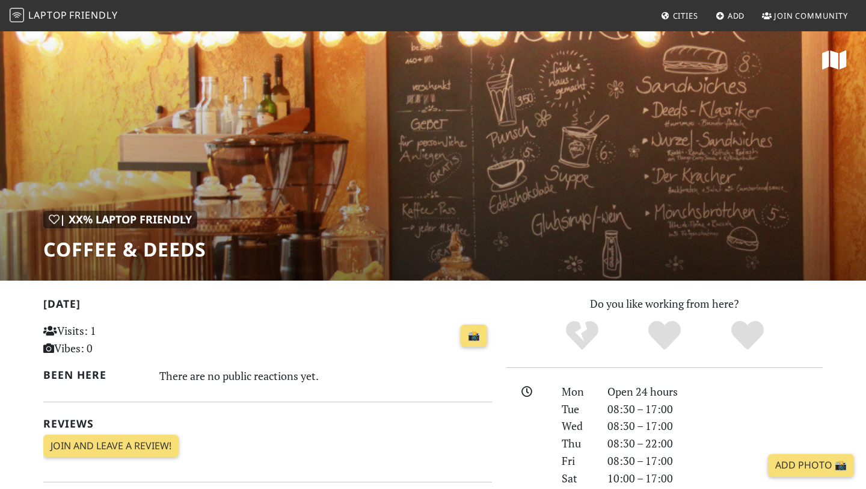 The width and height of the screenshot is (866, 489). I want to click on a: LaptopFriendly LaptopFriendly, so click(64, 16).